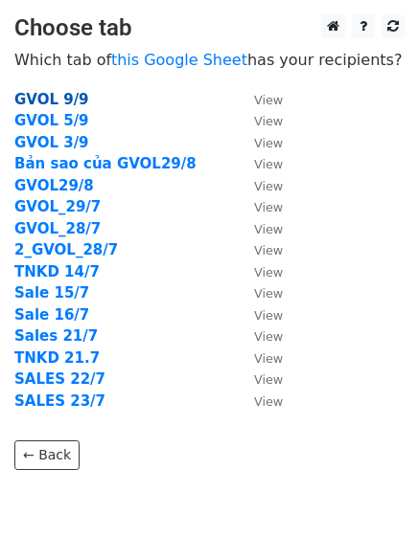 The width and height of the screenshot is (419, 559). Describe the element at coordinates (179, 59) in the screenshot. I see `a: this Google Sheet` at that location.